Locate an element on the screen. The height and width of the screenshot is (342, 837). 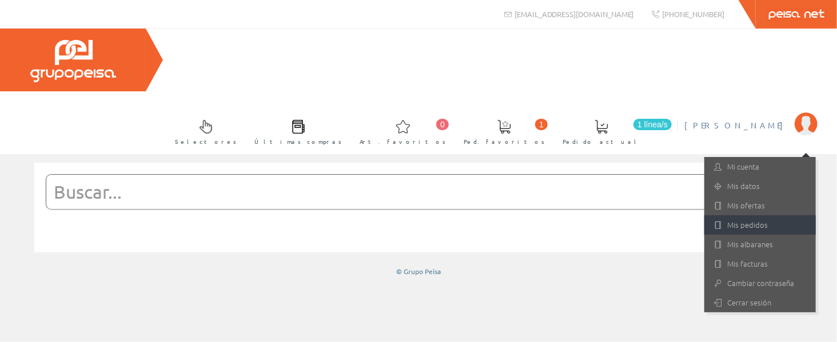
a: Mis pedidos is located at coordinates (760, 225).